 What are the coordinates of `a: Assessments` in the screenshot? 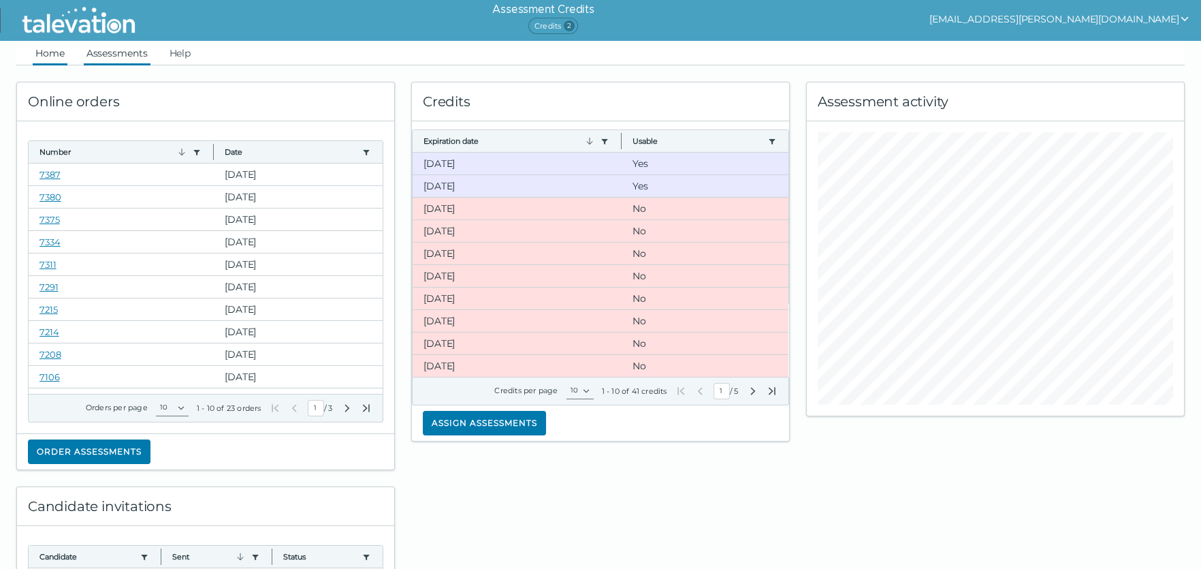 It's located at (117, 53).